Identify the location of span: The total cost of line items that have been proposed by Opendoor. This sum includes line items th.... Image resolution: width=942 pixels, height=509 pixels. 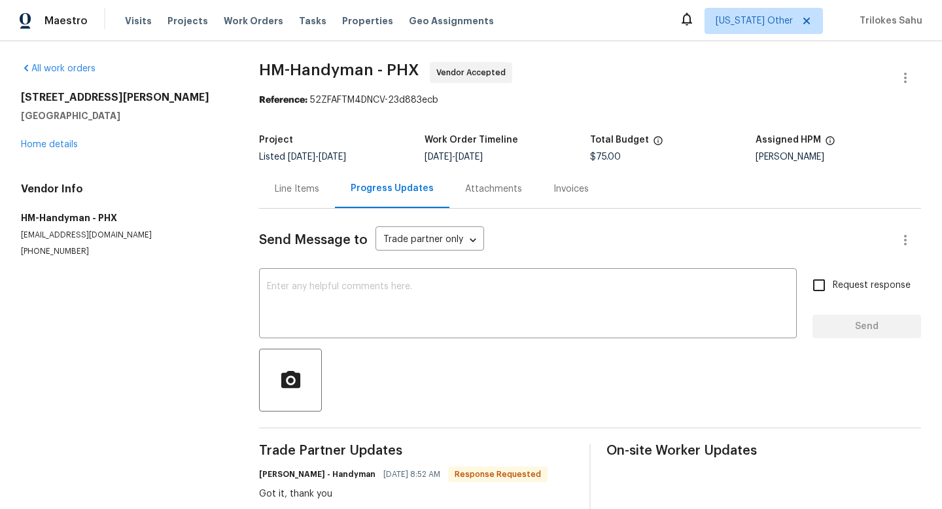
(658, 144).